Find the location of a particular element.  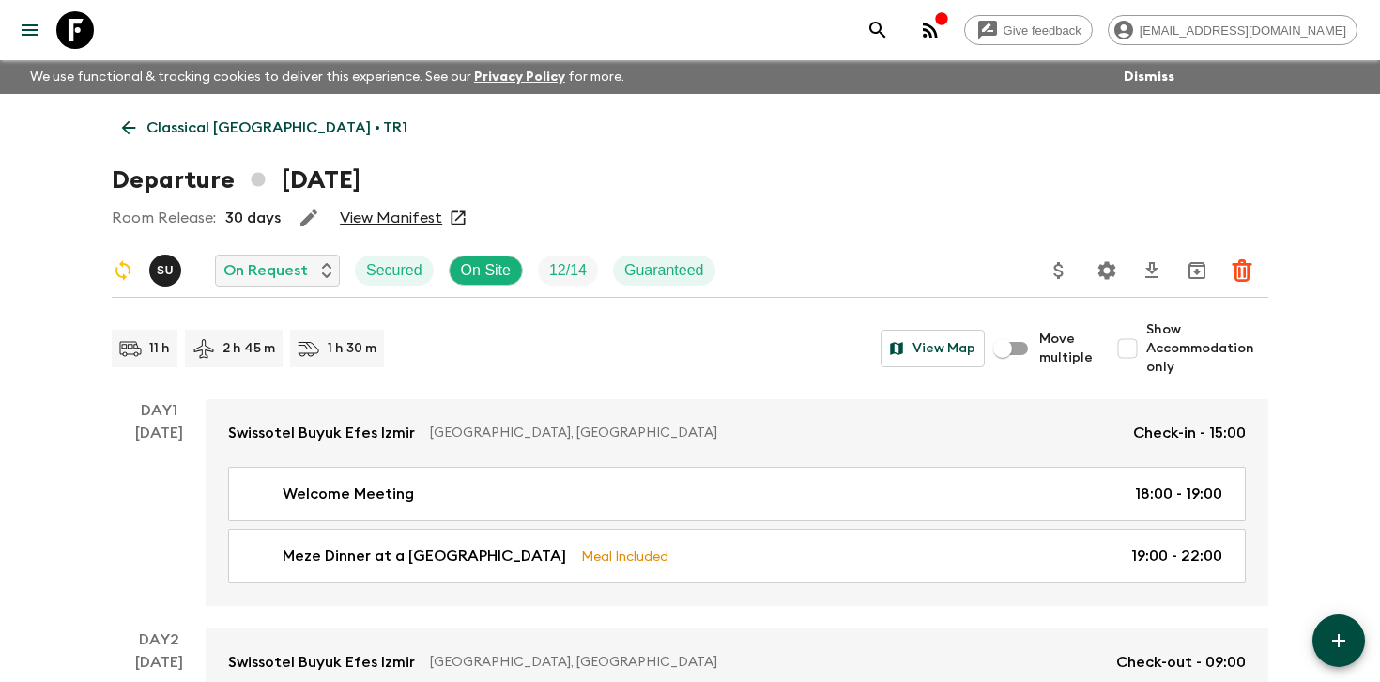

button: Dismiss is located at coordinates (1149, 77).